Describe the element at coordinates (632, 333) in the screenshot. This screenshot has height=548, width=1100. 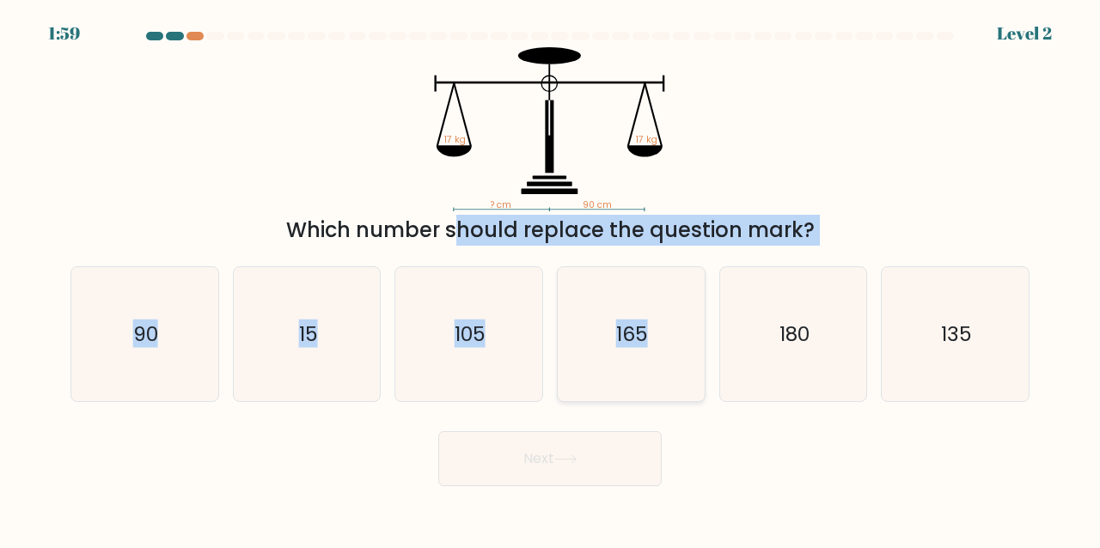
I see `text: 165` at that location.